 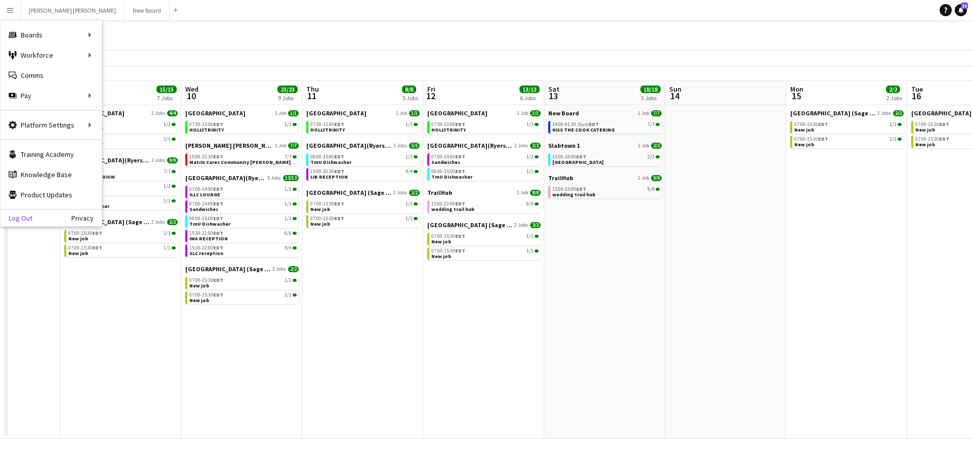 What do you see at coordinates (261, 162) in the screenshot?
I see `span: Matrix Cares Community Miller Lash` at bounding box center [261, 162].